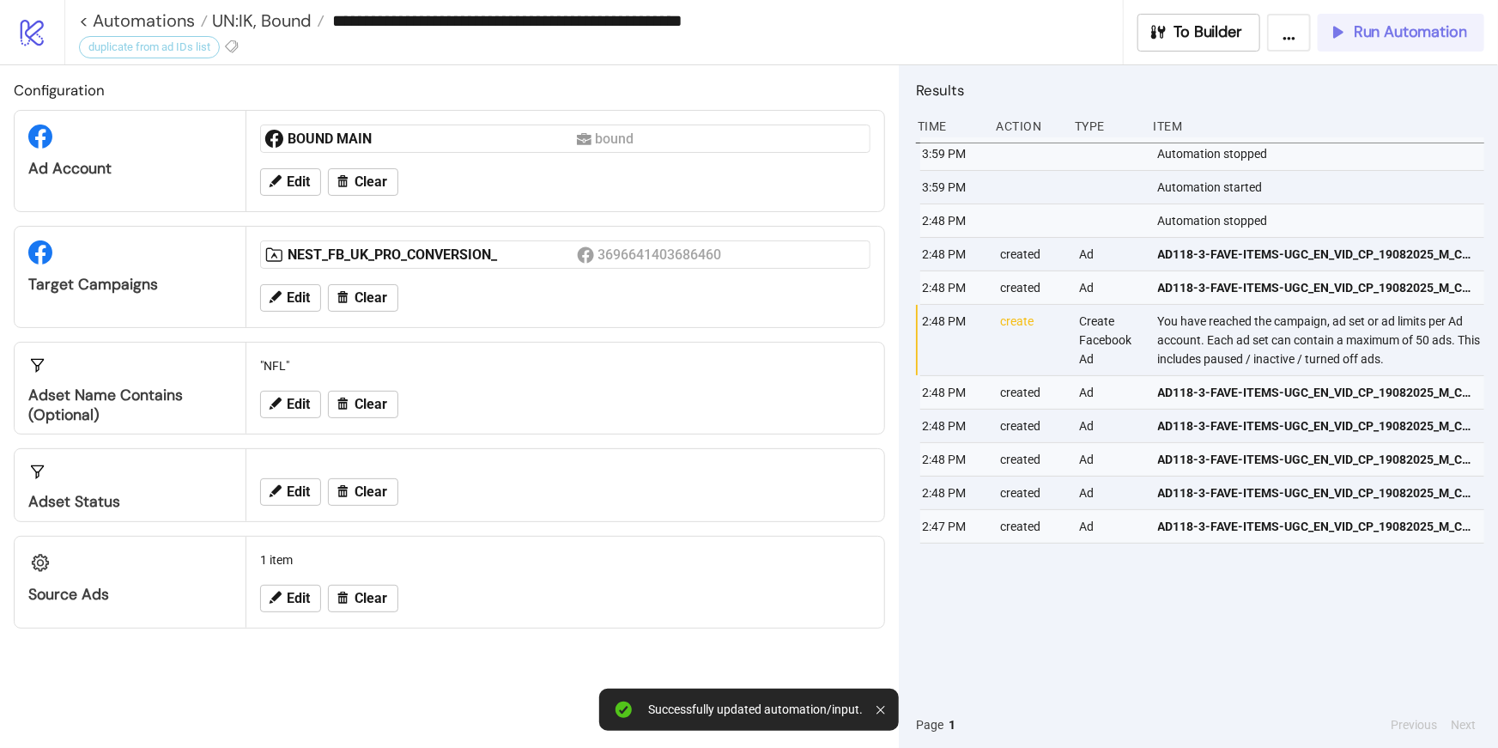 This screenshot has width=1498, height=748. What do you see at coordinates (565, 366) in the screenshot?
I see `div: "NFL"` at bounding box center [565, 366].